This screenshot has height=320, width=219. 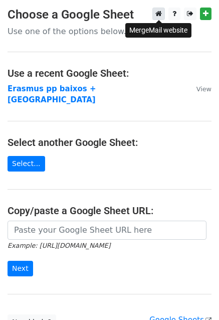 What do you see at coordinates (158, 30) in the screenshot?
I see `div: MergeMail website` at bounding box center [158, 30].